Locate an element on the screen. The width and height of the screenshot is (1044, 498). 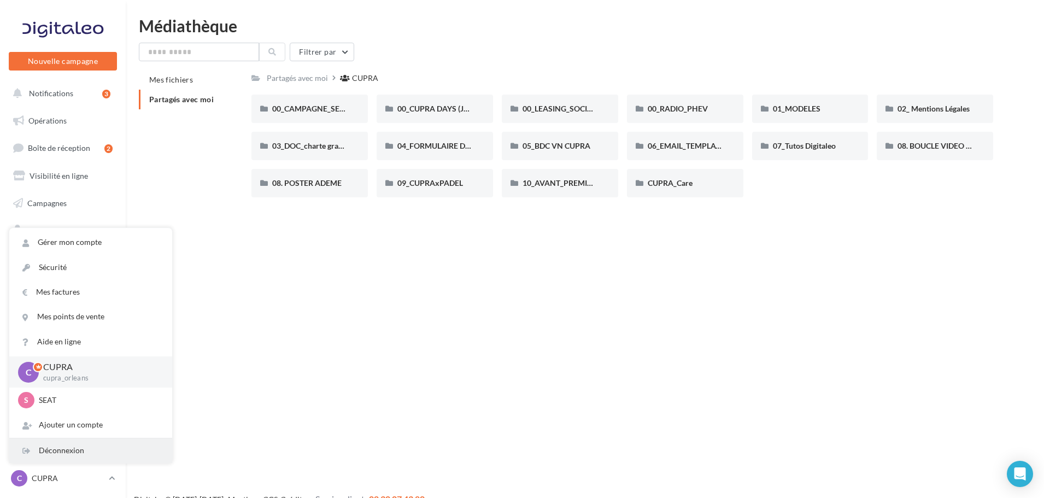
div: 2 is located at coordinates (108, 149).